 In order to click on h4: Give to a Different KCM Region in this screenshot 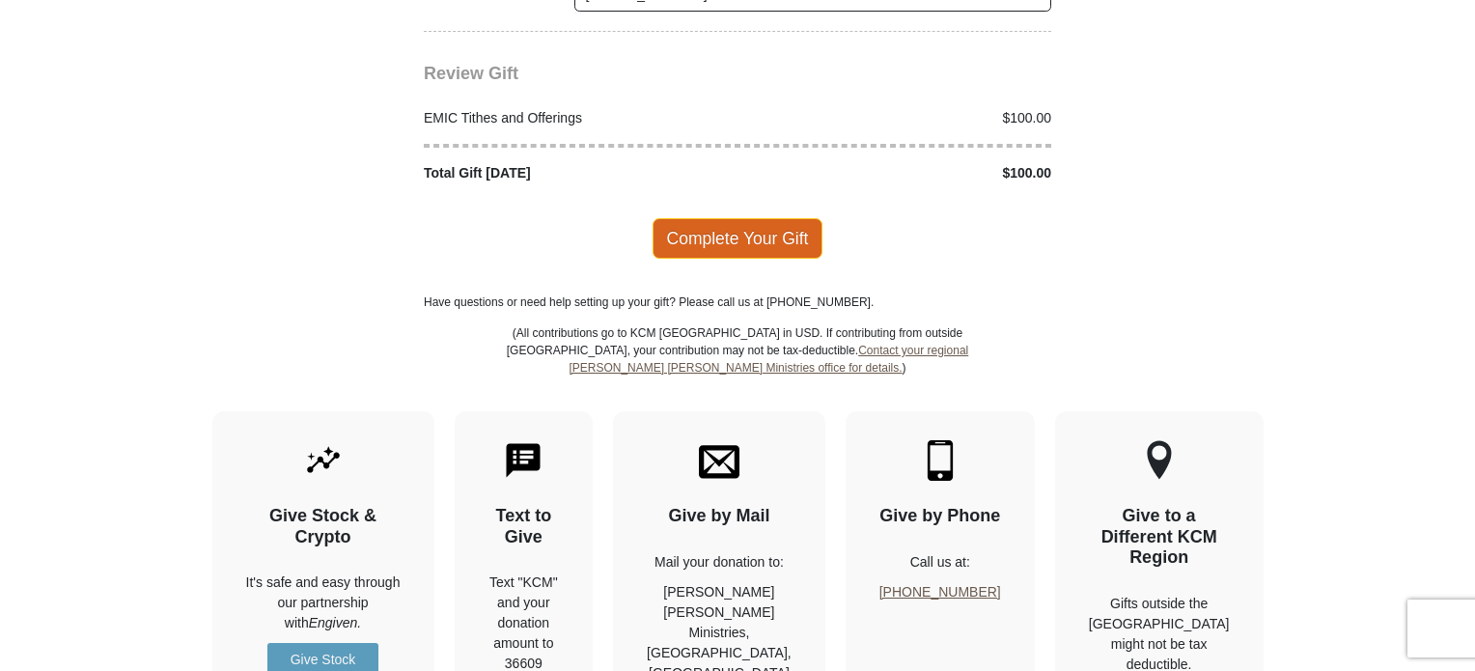, I will do `click(1159, 537)`.